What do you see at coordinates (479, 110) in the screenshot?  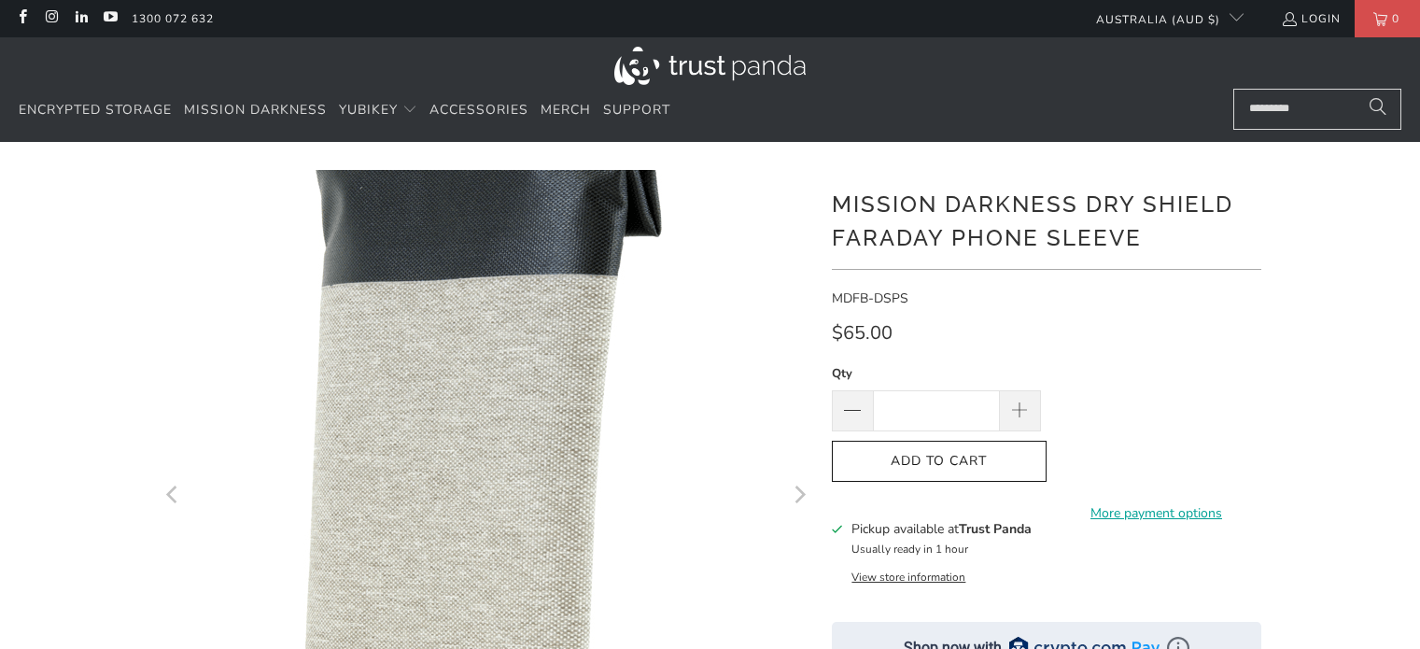 I see `a: Accessories` at bounding box center [479, 110].